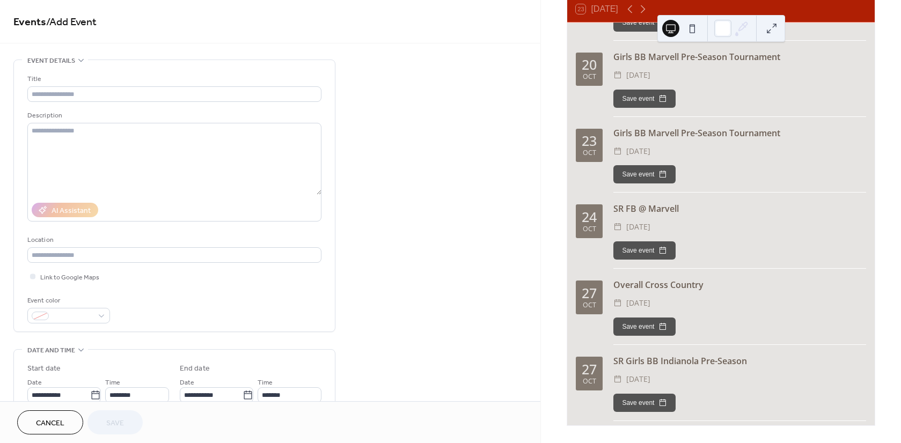  What do you see at coordinates (173, 240) in the screenshot?
I see `div: Location` at bounding box center [173, 240].